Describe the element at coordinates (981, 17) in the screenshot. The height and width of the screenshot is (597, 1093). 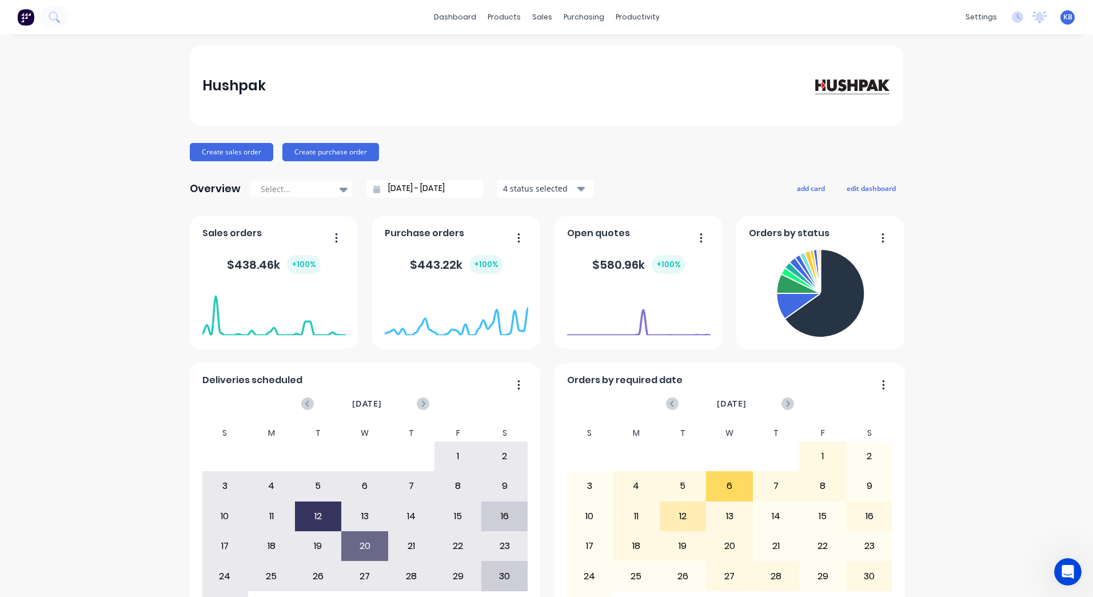
I see `div: settings` at that location.